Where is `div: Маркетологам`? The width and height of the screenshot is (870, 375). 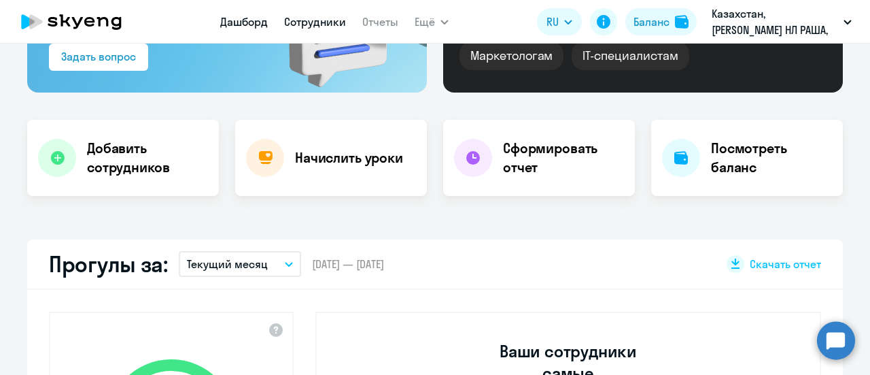
div: Маркетологам is located at coordinates (511, 56).